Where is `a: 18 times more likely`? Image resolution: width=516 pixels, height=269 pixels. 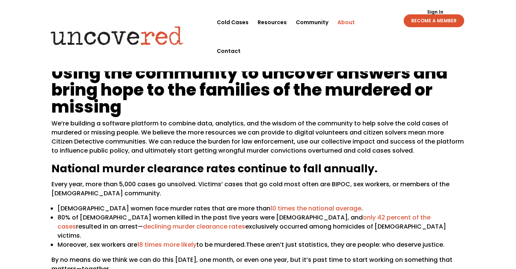 a: 18 times more likely is located at coordinates (167, 245).